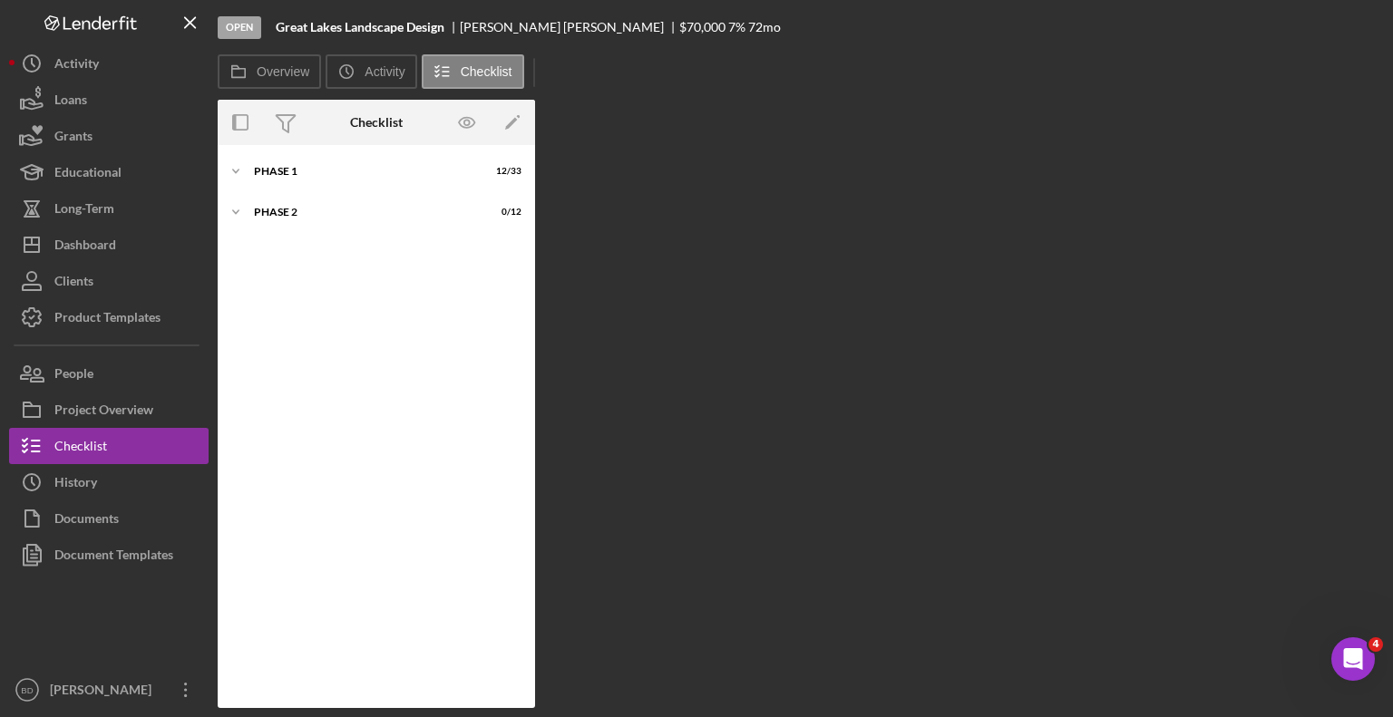  What do you see at coordinates (85, 247) in the screenshot?
I see `div: Dashboard` at bounding box center [85, 247].